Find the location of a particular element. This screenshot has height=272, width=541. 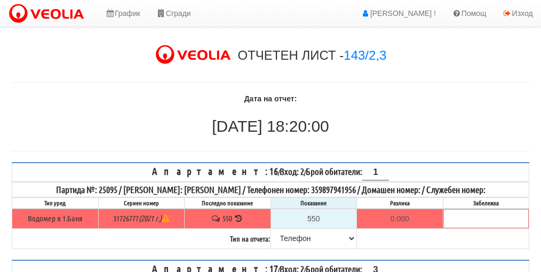

b: Тип на отчета: is located at coordinates (249, 238).